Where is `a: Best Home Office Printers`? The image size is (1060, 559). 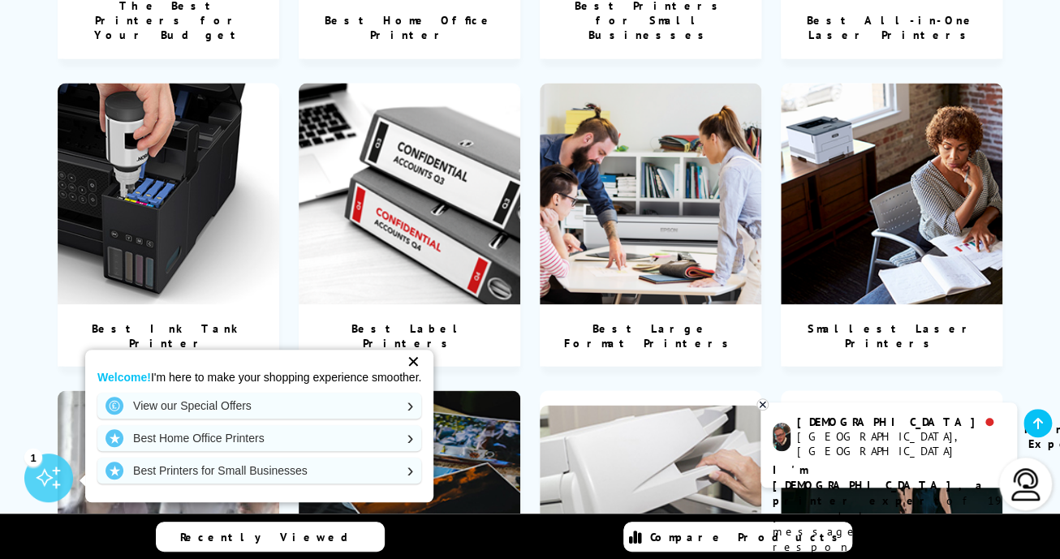 a: Best Home Office Printers is located at coordinates (259, 438).